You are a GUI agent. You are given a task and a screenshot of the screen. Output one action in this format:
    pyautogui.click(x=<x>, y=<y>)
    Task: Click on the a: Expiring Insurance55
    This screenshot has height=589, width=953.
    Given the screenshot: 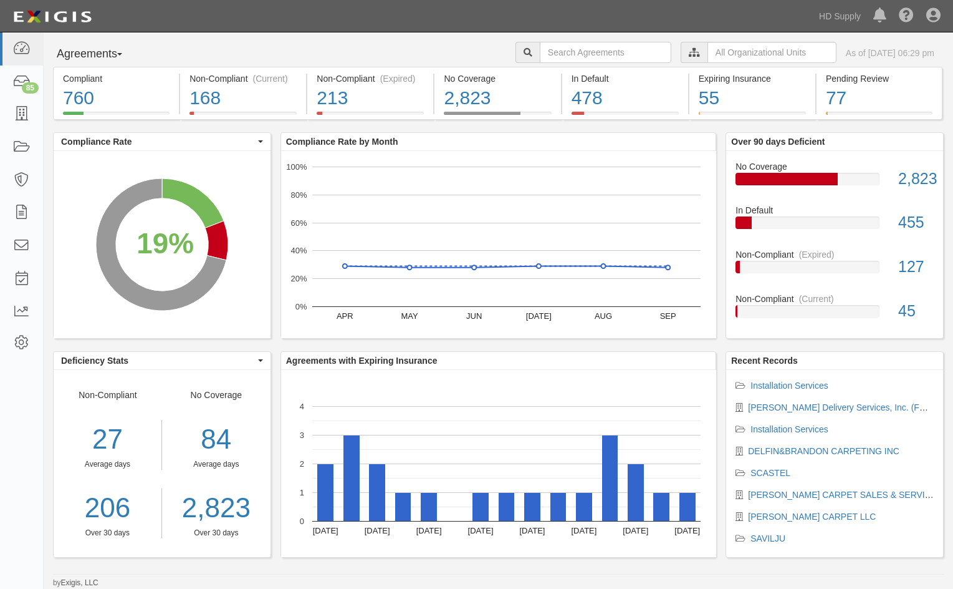 What is the action you would take?
    pyautogui.click(x=753, y=117)
    